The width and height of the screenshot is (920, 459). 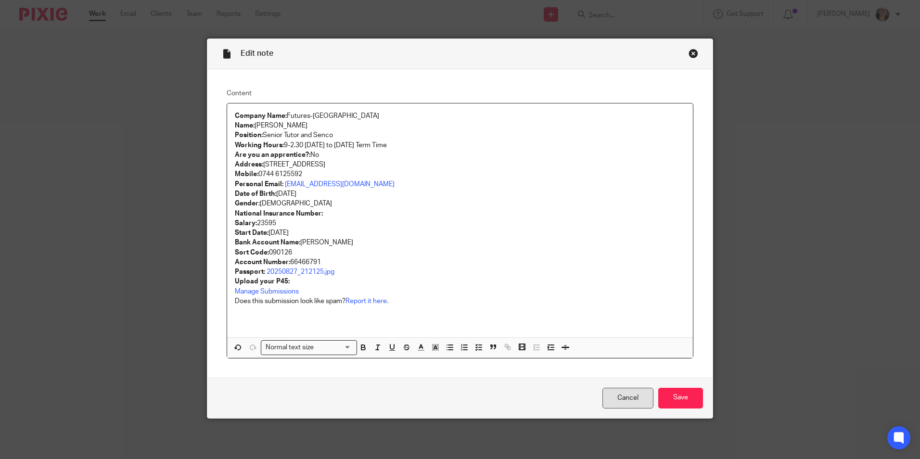 What do you see at coordinates (246, 223) in the screenshot?
I see `strong: Salary:` at bounding box center [246, 223].